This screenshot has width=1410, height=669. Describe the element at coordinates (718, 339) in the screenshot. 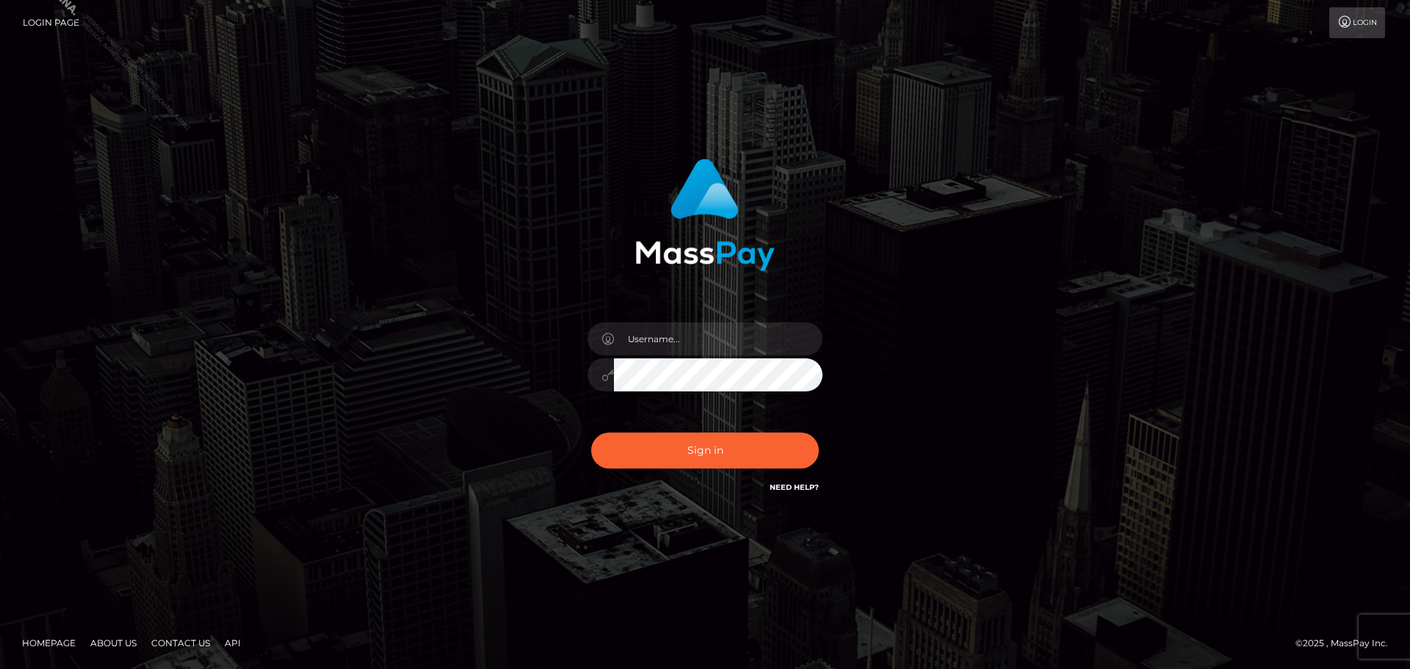

I see `input: Username...` at that location.